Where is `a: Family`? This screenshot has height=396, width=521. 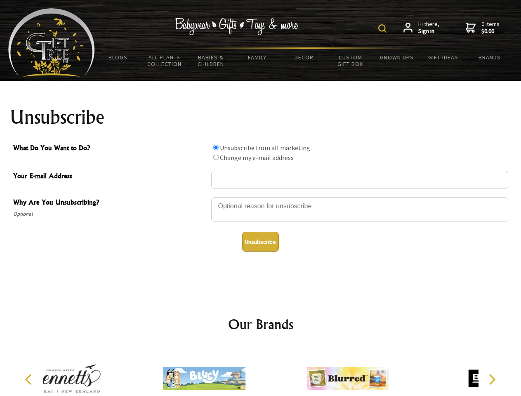 a: Family is located at coordinates (257, 57).